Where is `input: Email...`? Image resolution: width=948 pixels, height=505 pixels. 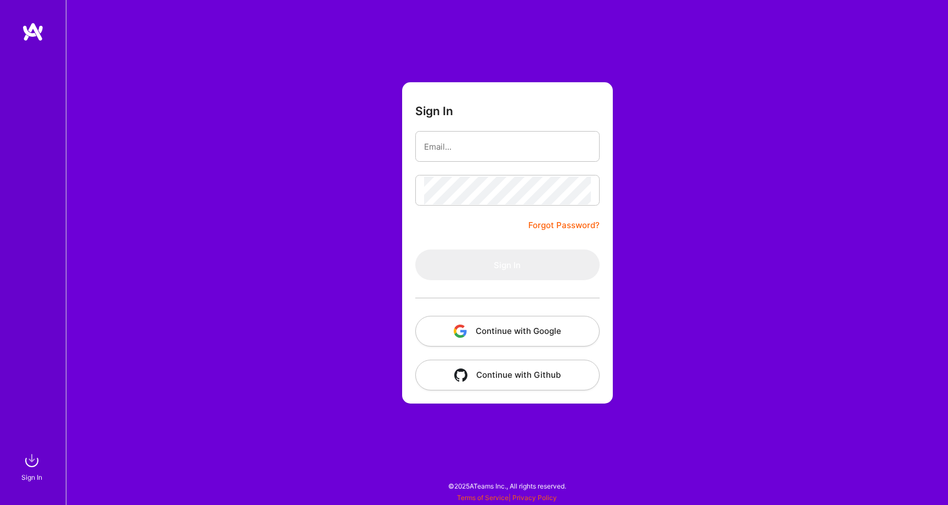
input: Email... is located at coordinates (507, 146).